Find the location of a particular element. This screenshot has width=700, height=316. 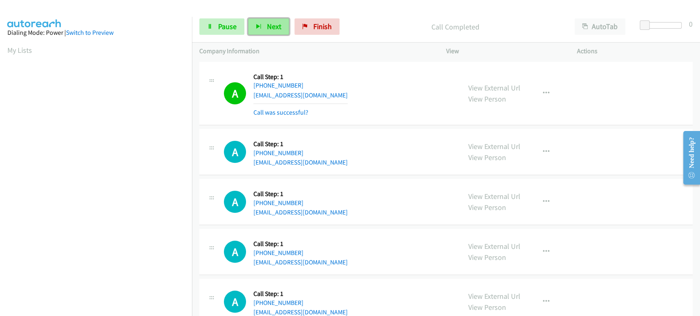

a: Finish is located at coordinates (317, 27).